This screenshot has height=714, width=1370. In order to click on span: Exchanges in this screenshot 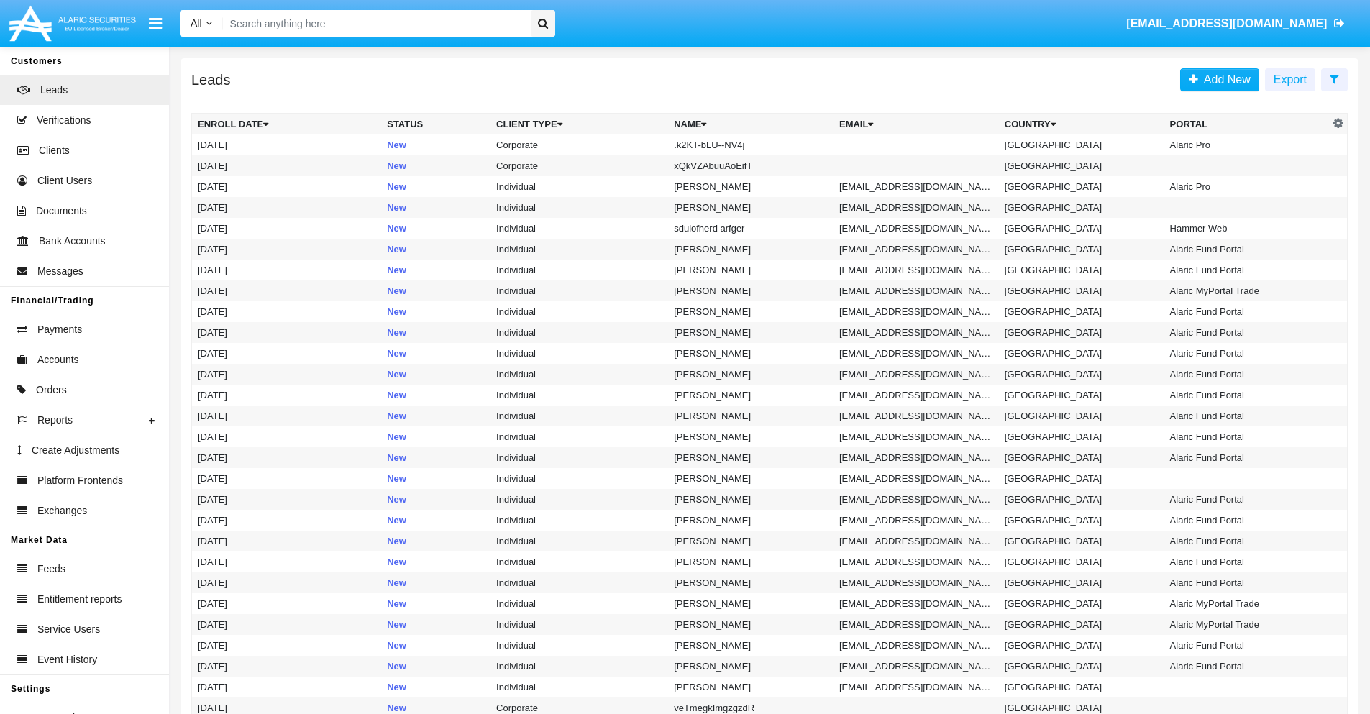, I will do `click(62, 511)`.